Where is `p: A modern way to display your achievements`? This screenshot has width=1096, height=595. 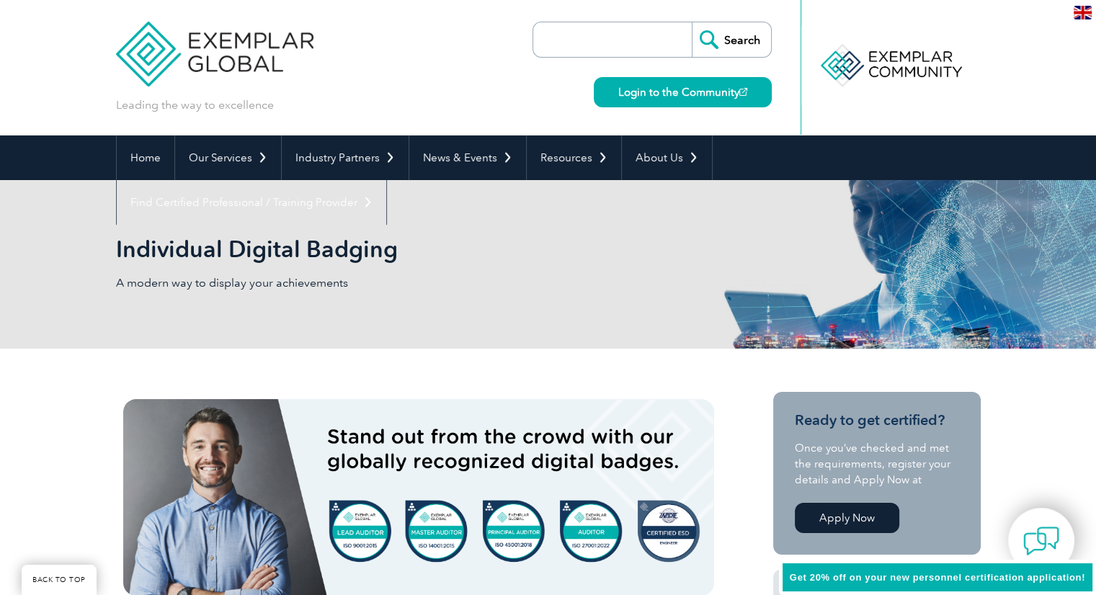 p: A modern way to display your achievements is located at coordinates (332, 283).